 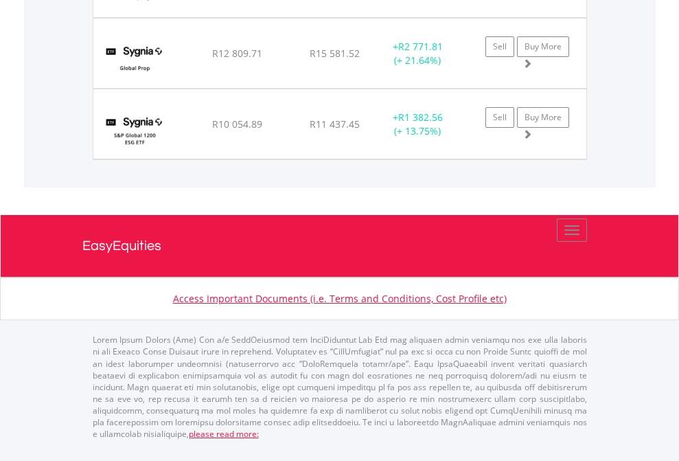 I want to click on img: TFSA.SYGESG.png, so click(x=135, y=130).